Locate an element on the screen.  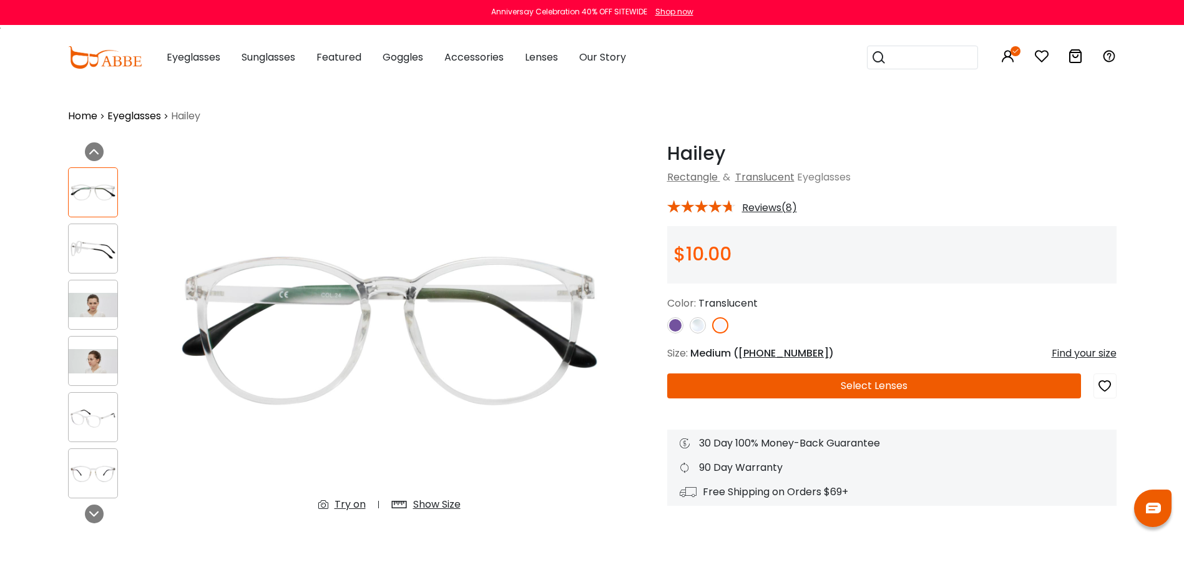
h1: Hailey is located at coordinates (892, 154).